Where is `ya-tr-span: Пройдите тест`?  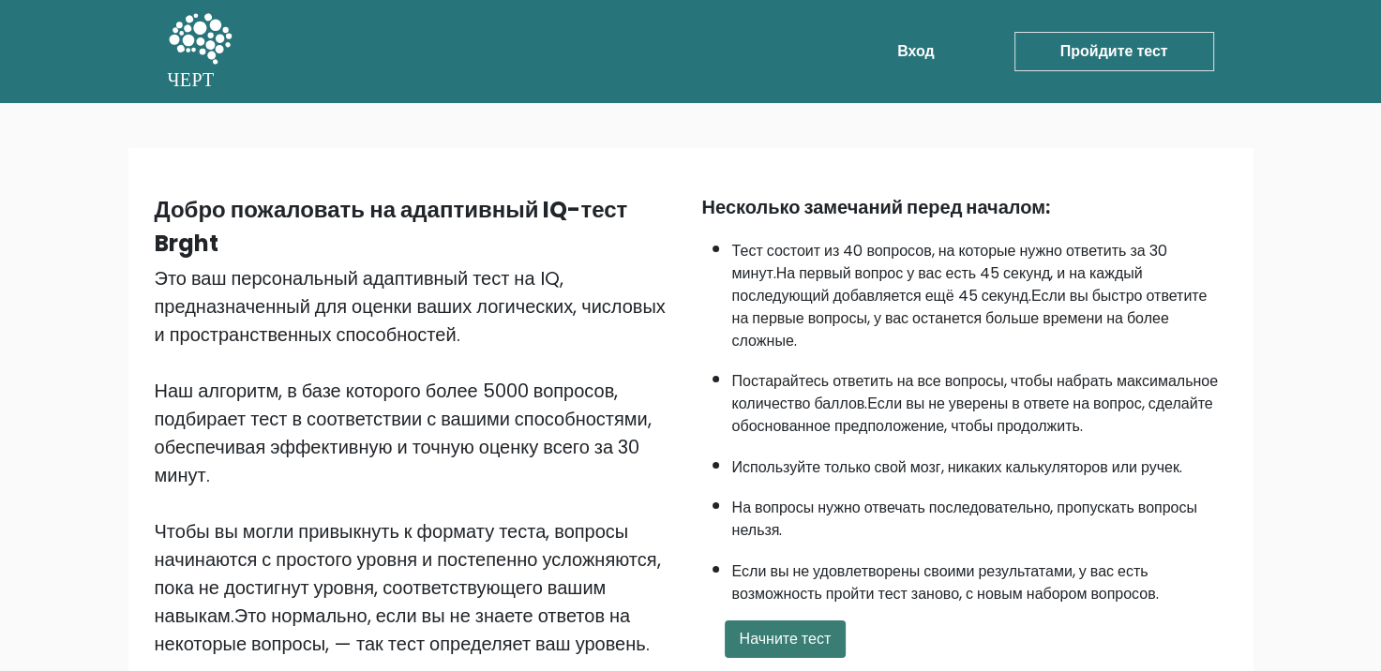
ya-tr-span: Пройдите тест is located at coordinates (1113, 51).